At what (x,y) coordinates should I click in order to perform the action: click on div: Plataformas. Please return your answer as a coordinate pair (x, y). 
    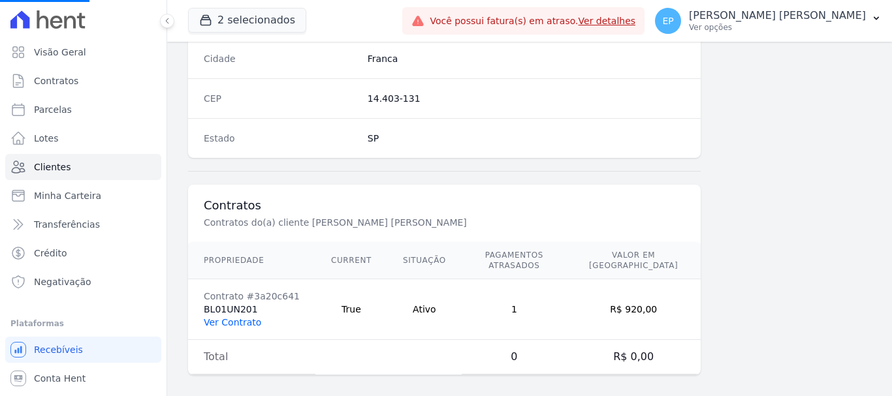
    Looking at the image, I should click on (83, 324).